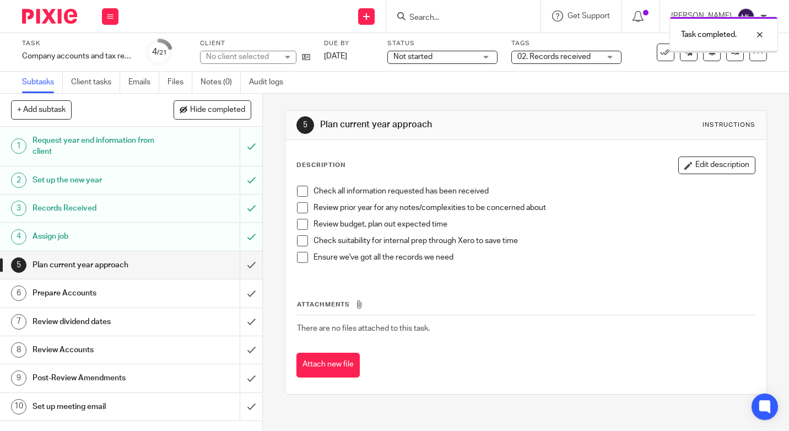  Describe the element at coordinates (323, 304) in the screenshot. I see `span: Attachments` at that location.